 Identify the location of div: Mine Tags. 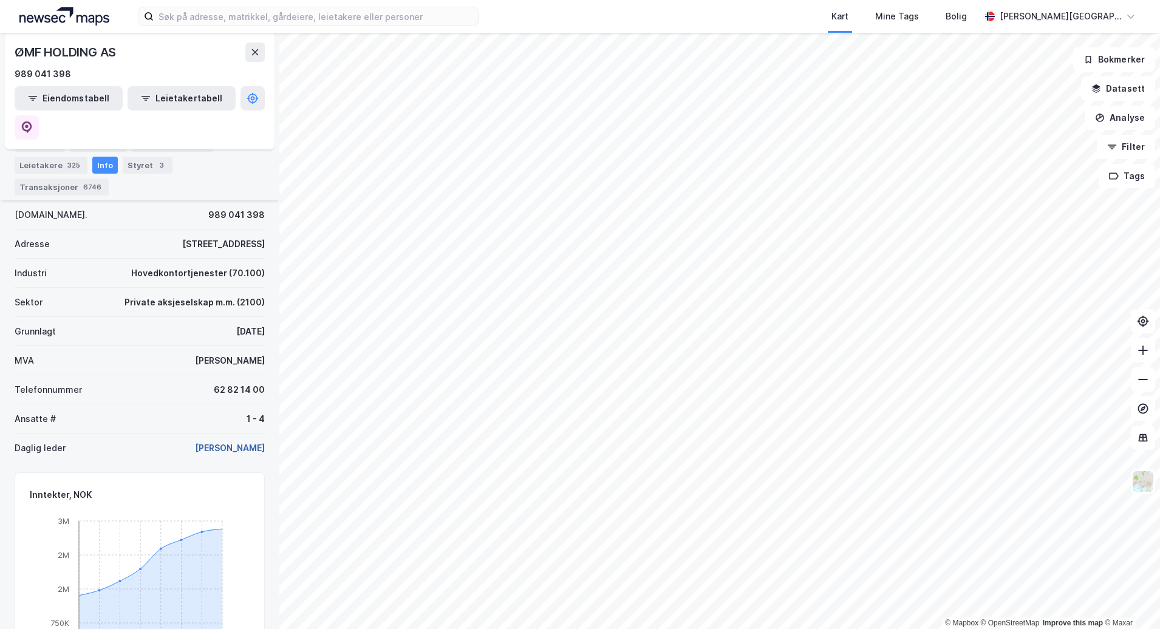
(897, 16).